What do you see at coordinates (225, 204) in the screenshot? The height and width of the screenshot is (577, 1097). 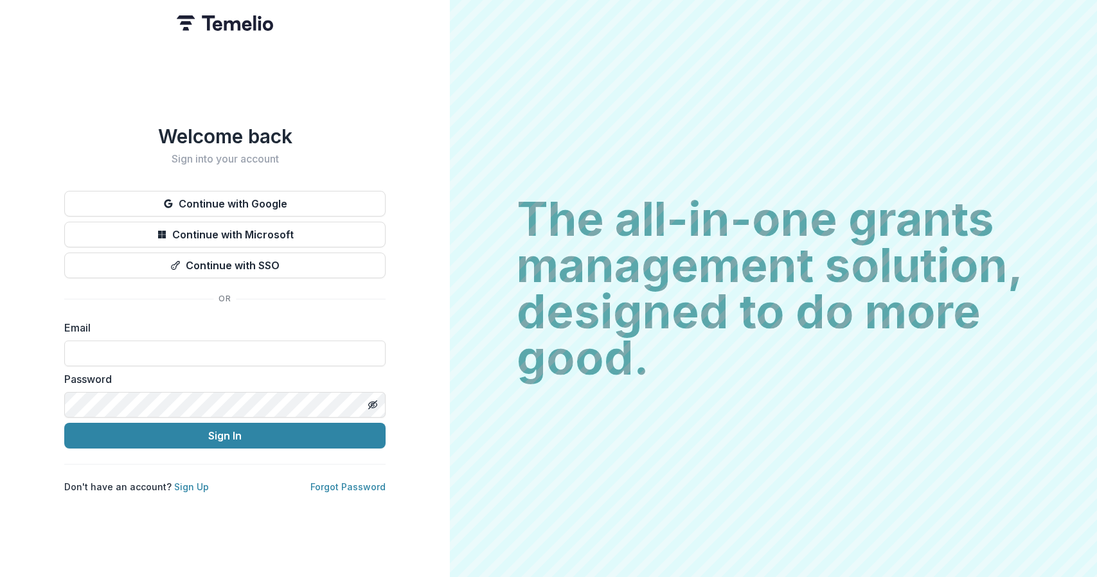 I see `button: Continue with Google` at bounding box center [225, 204].